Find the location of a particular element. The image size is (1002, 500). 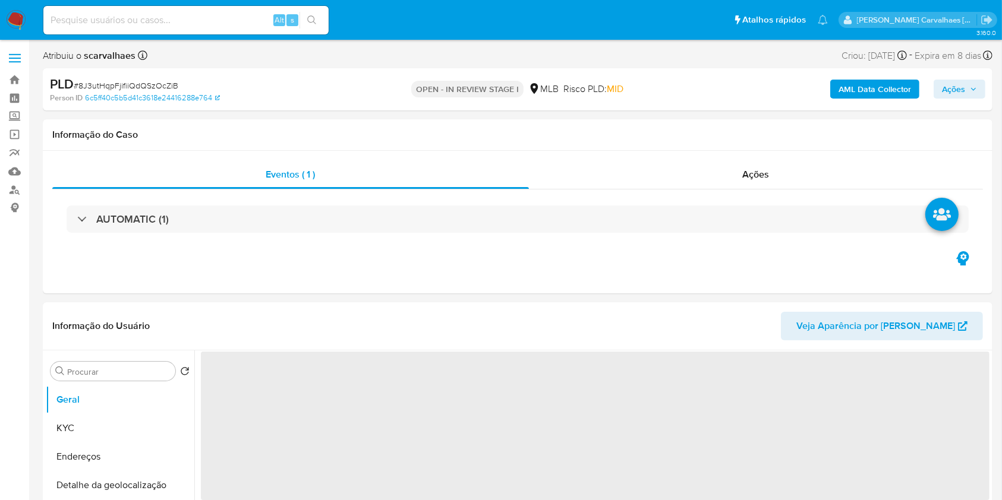

span: MID is located at coordinates (615, 89).